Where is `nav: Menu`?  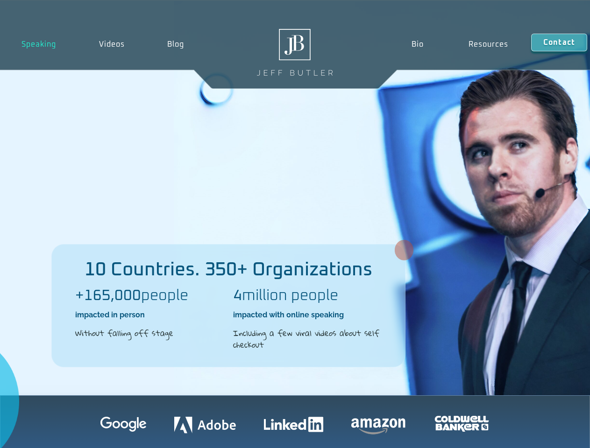
nav: Menu is located at coordinates (460, 44).